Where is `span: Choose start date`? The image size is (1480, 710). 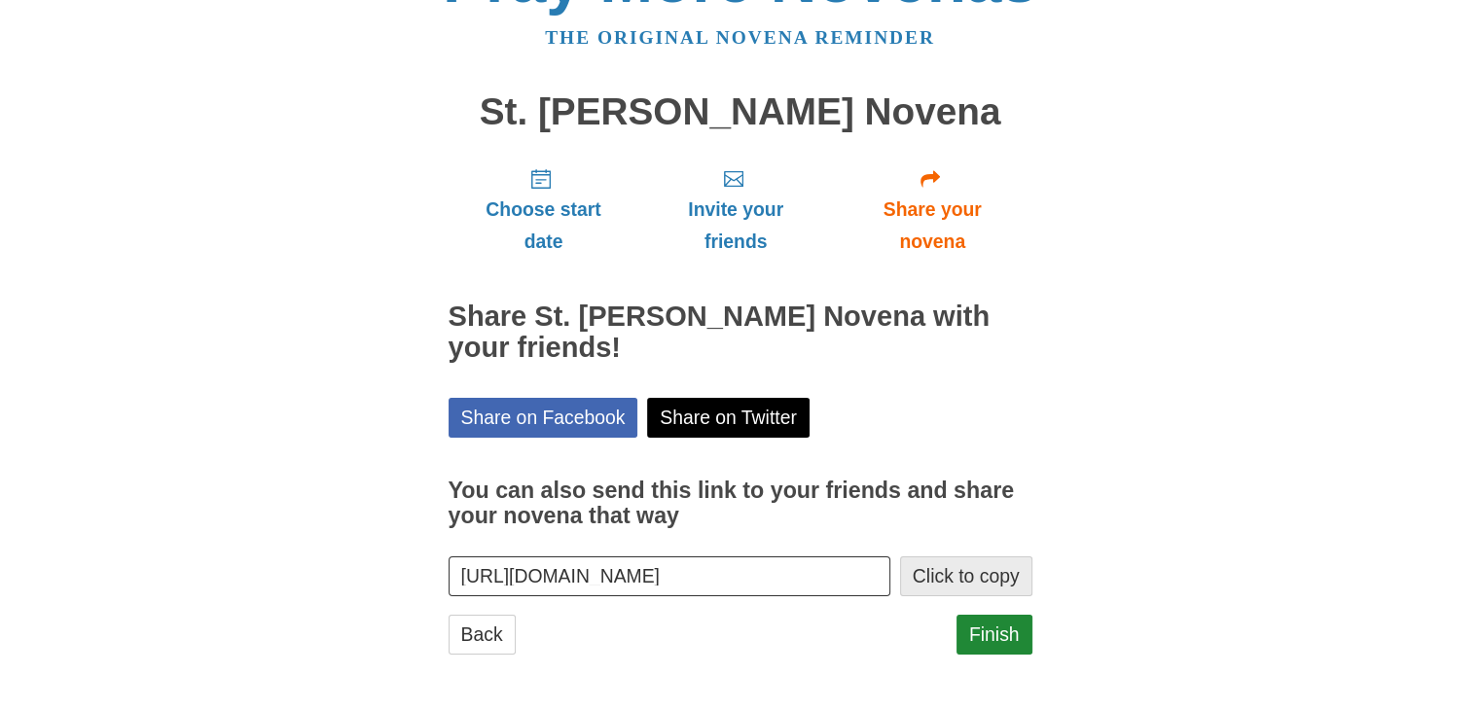 span: Choose start date is located at coordinates (544, 226).